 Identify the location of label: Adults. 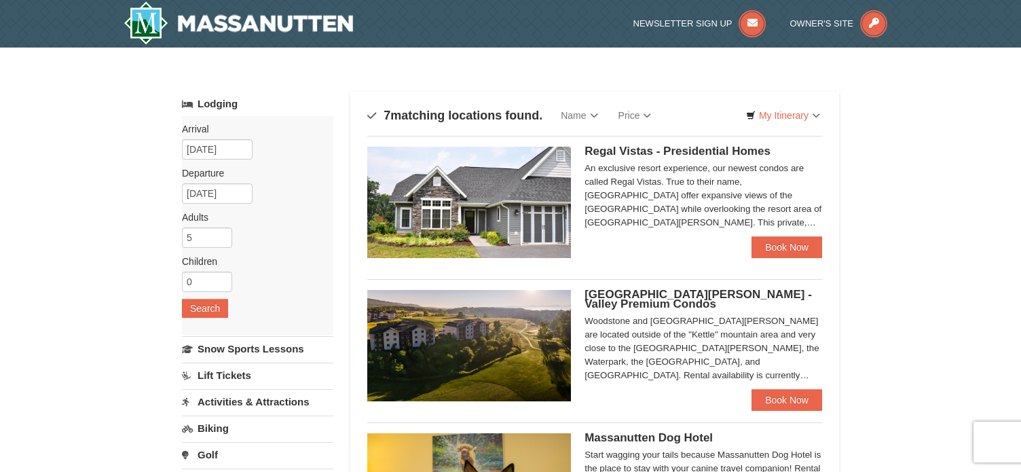
(253, 217).